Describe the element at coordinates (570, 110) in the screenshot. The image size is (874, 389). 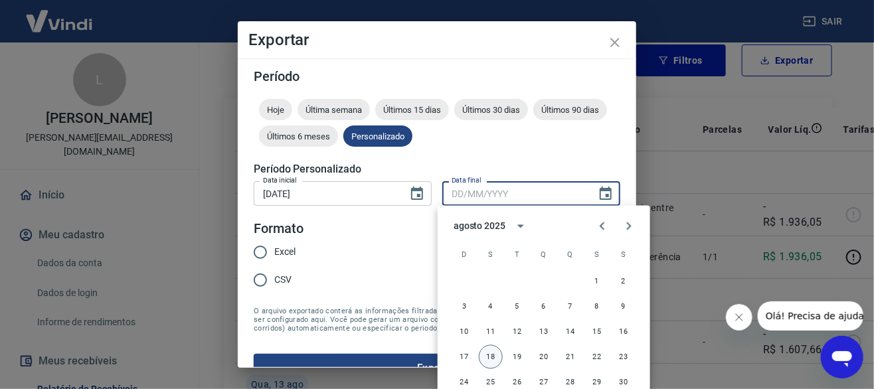
I see `span: Últimos 90 dias` at that location.